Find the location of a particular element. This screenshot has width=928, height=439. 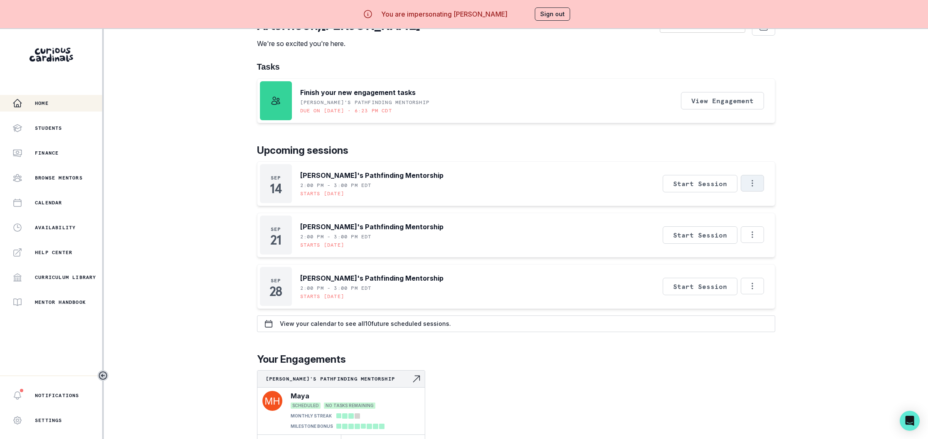

img: Curious Cardinals Logo is located at coordinates (51, 55).